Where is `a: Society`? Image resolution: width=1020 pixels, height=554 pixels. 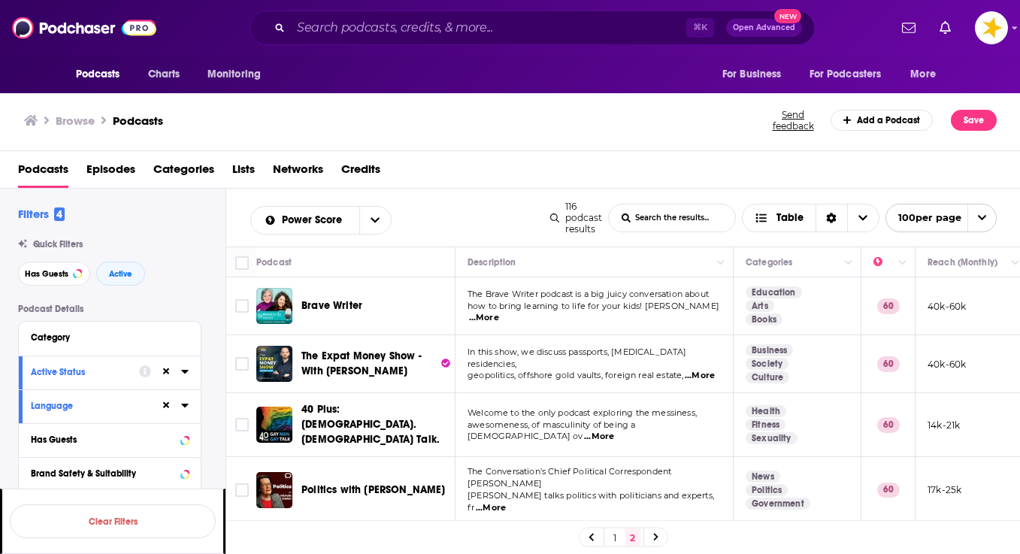
a: Society is located at coordinates (766, 364).